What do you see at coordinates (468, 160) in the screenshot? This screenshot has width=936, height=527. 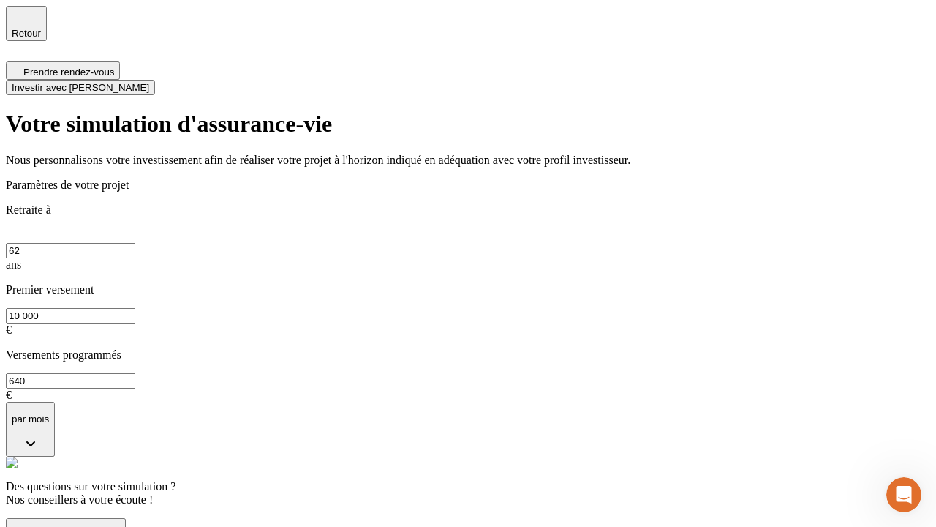 I see `p: Nous personnalisons votre investissement afin de réaliser votre projet à l'horizon indiqué en adé...` at bounding box center [468, 160].